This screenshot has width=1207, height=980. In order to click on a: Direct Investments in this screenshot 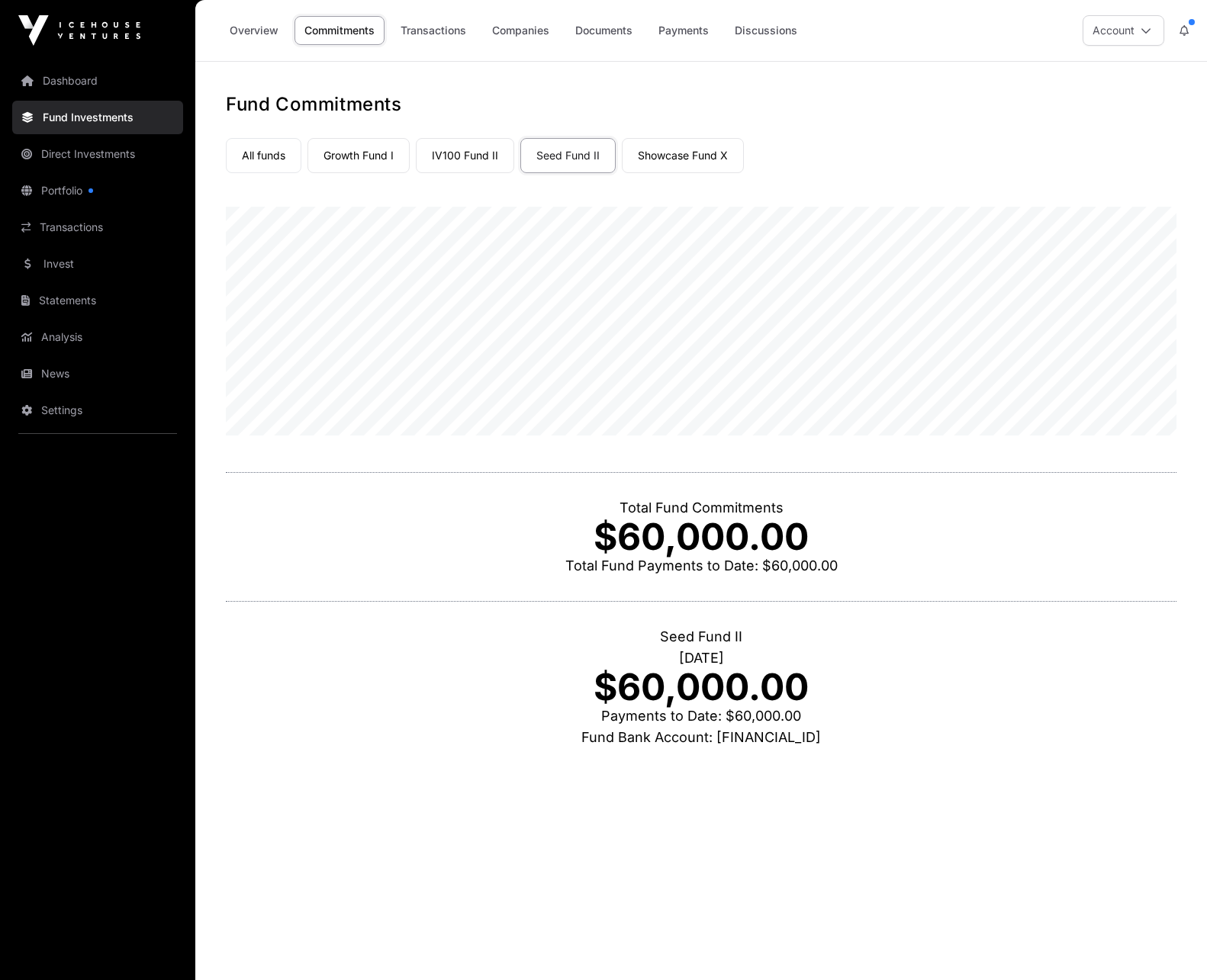, I will do `click(98, 154)`.